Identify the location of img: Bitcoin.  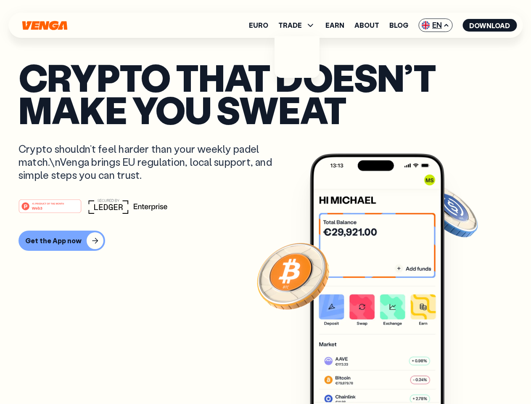
(293, 276).